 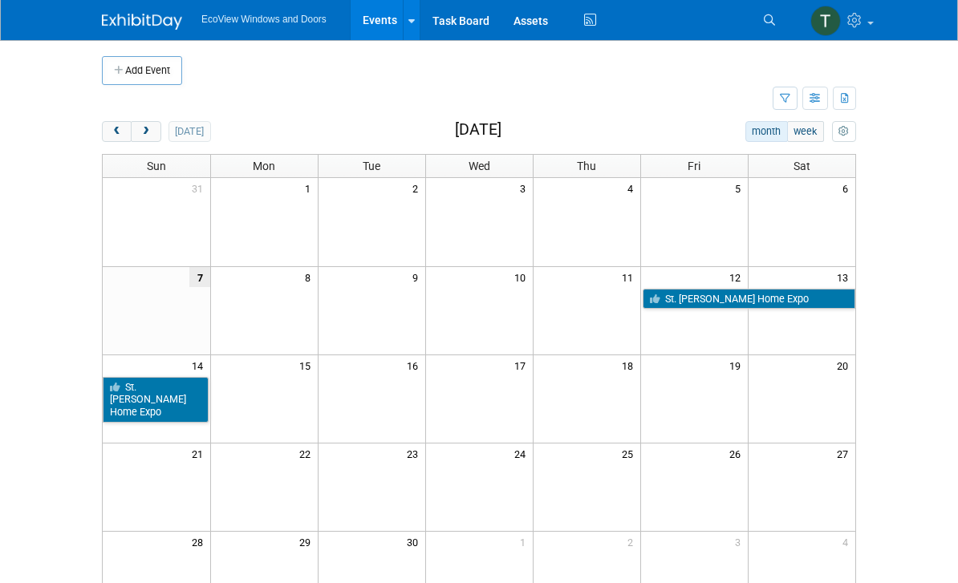 What do you see at coordinates (586, 166) in the screenshot?
I see `span: Thu` at bounding box center [586, 166].